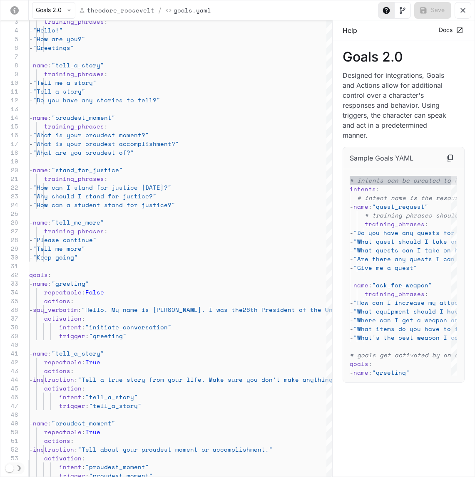  Describe the element at coordinates (9, 458) in the screenshot. I see `div: 53` at that location.